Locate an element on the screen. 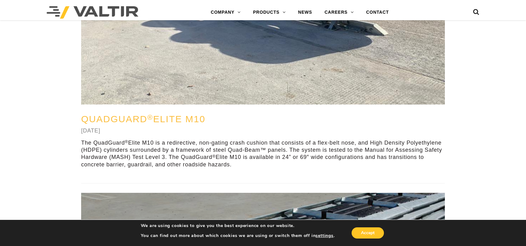  a: QuadGuard®Elite M10 is located at coordinates (143, 119).